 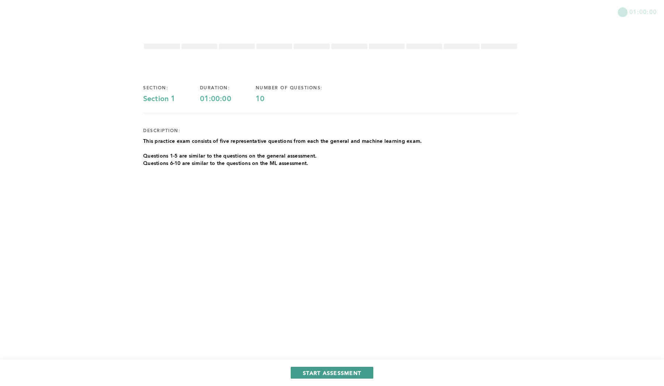 I want to click on button: START ASSESSMENT, so click(x=332, y=373).